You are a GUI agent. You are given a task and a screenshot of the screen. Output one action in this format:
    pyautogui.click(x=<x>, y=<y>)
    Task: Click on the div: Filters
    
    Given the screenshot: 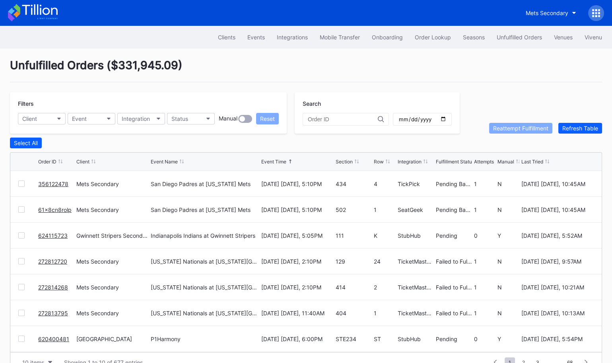 What is the action you would take?
    pyautogui.click(x=148, y=103)
    